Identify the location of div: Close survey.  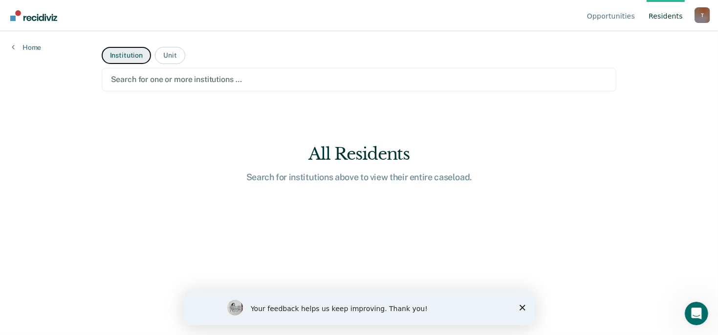
(338, 18).